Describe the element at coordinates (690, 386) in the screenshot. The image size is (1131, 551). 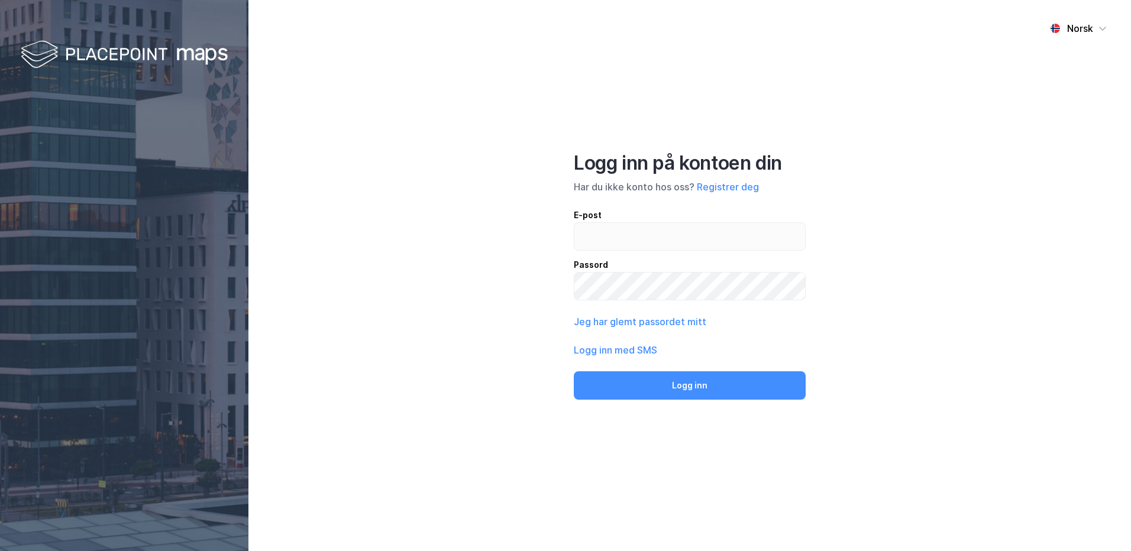
I see `button: Logg inn` at that location.